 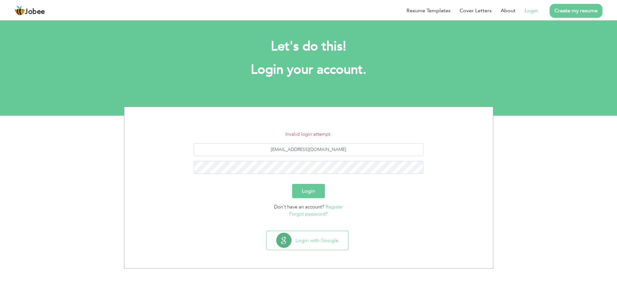 I want to click on a: Jobee, so click(x=30, y=11).